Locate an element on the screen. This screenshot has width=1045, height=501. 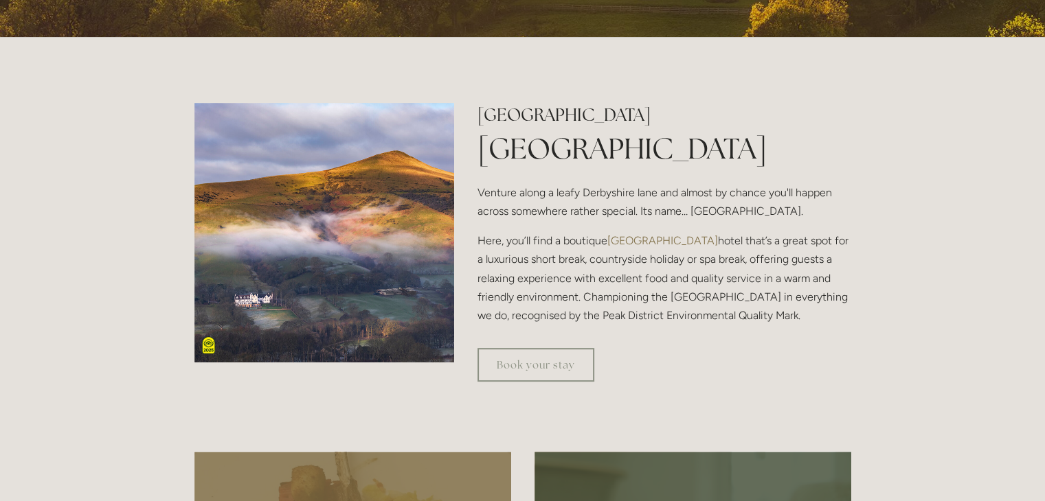
a: Book your stay is located at coordinates (536, 365).